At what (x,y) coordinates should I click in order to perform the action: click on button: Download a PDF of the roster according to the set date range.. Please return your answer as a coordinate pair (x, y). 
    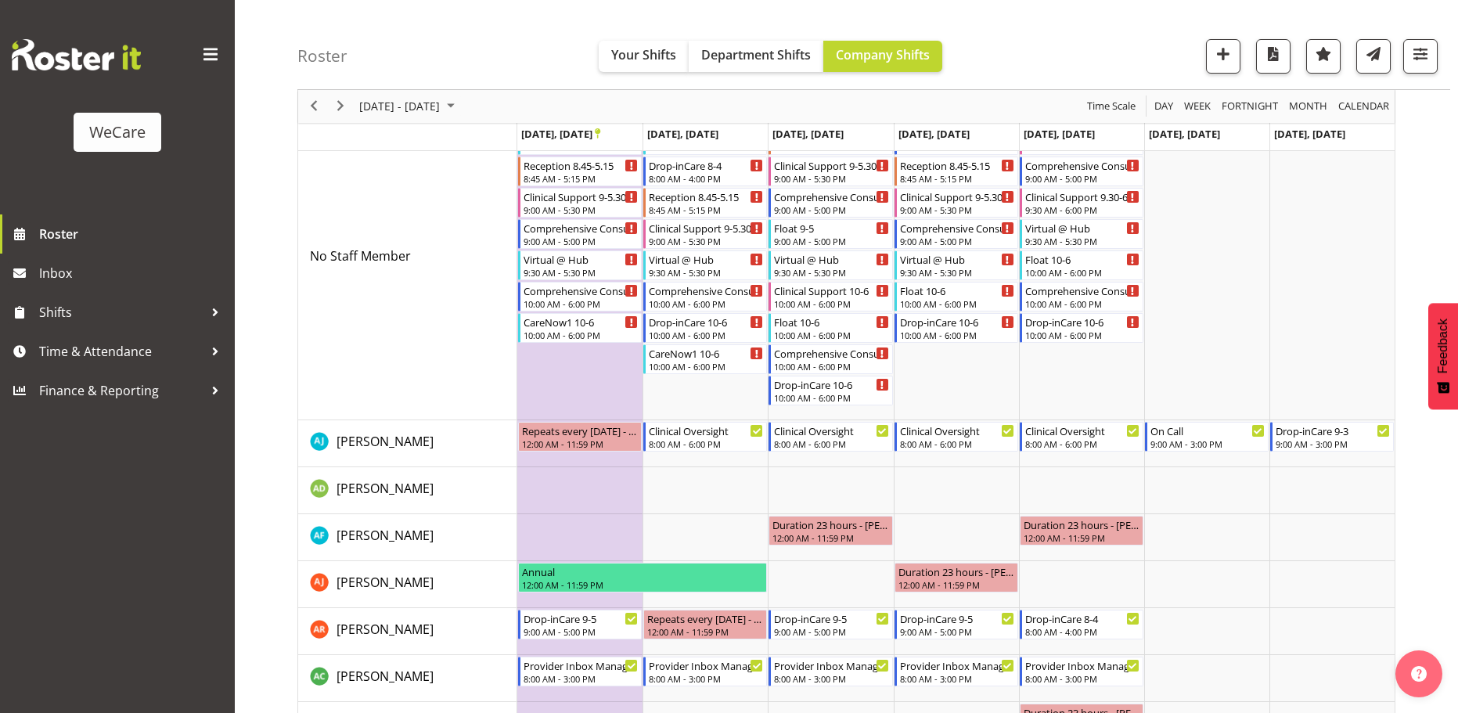
    Looking at the image, I should click on (1273, 56).